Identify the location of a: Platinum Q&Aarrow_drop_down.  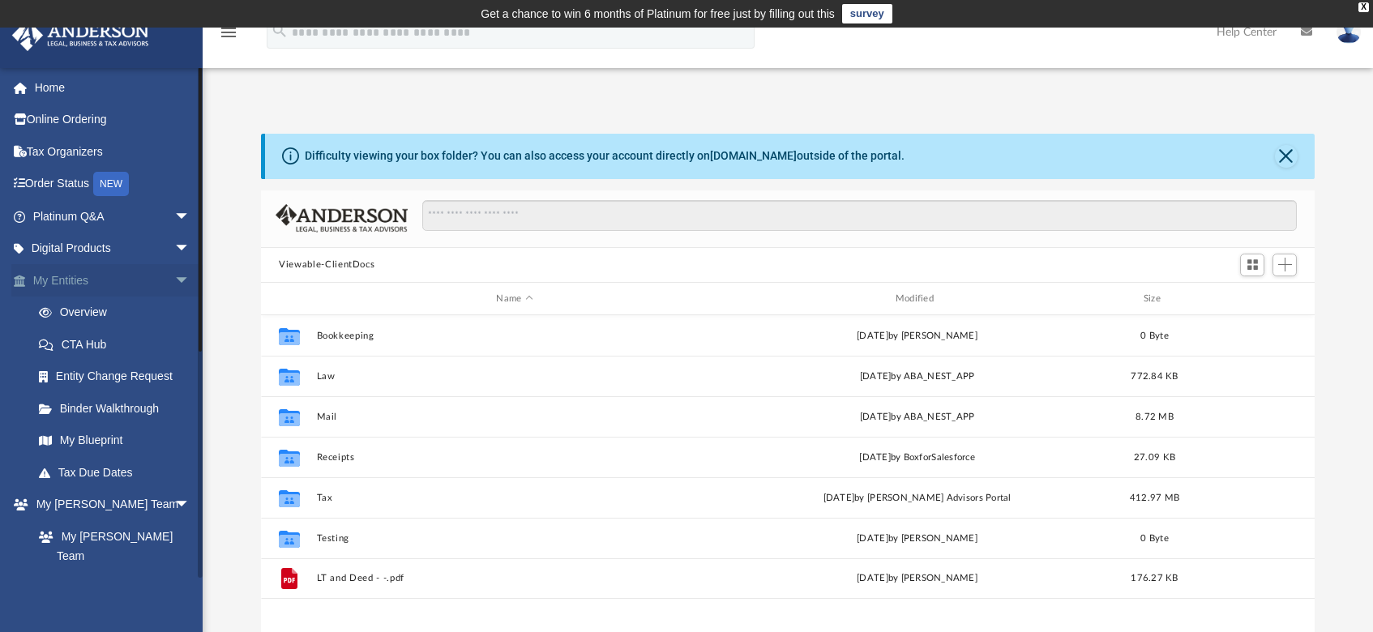
(113, 216).